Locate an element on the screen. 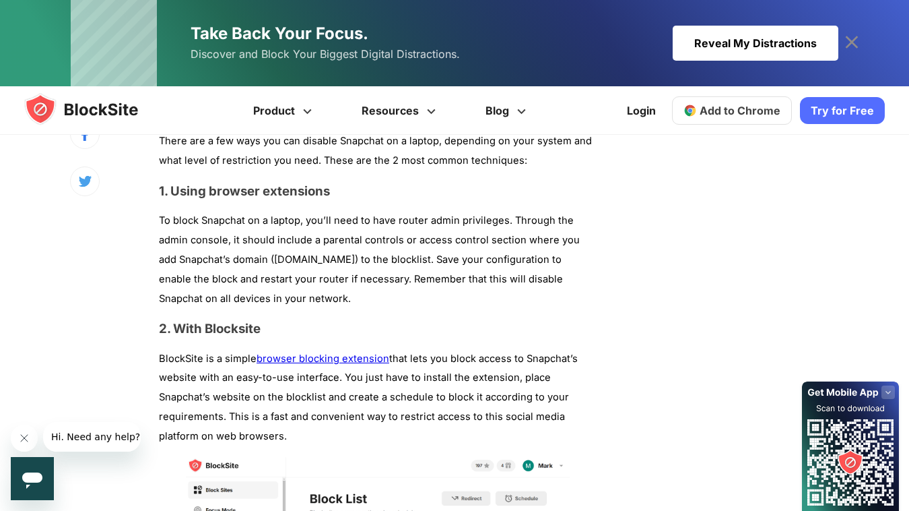 Image resolution: width=909 pixels, height=511 pixels. h3: 1. Using browser extensions is located at coordinates (378, 191).